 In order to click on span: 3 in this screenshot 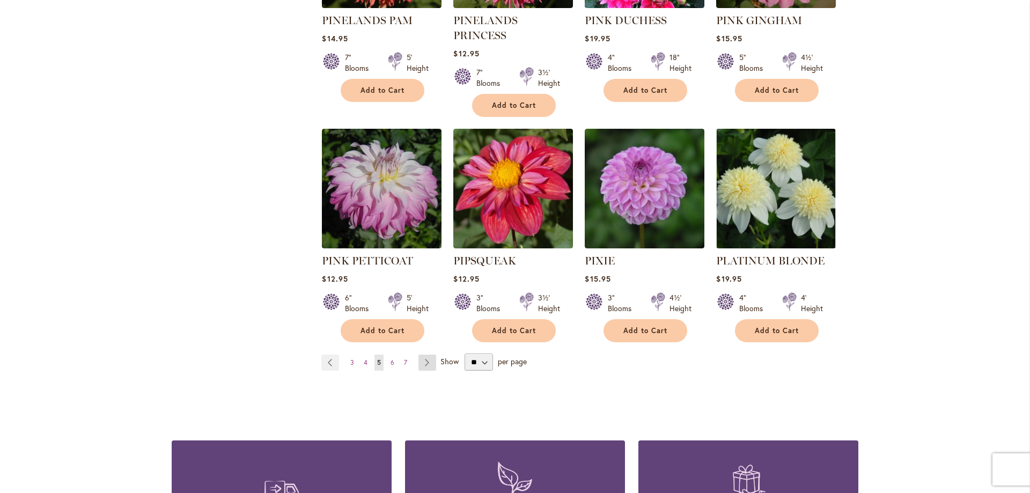, I will do `click(352, 362)`.